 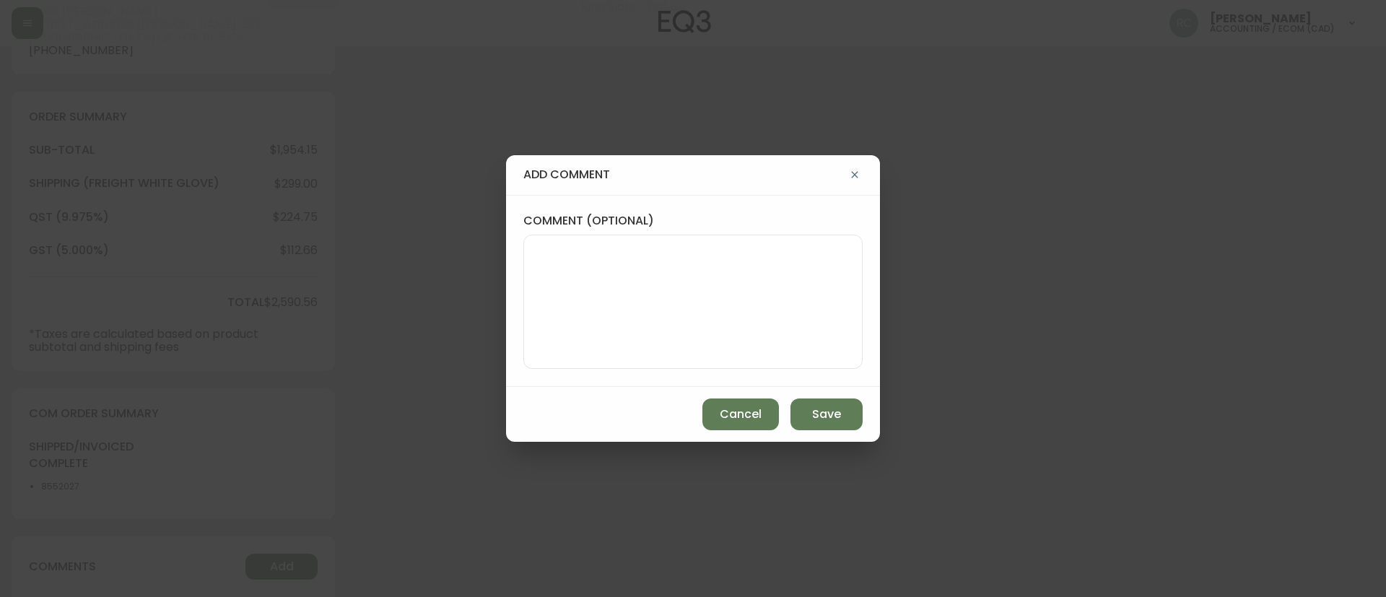 I want to click on button: Cancel, so click(x=740, y=414).